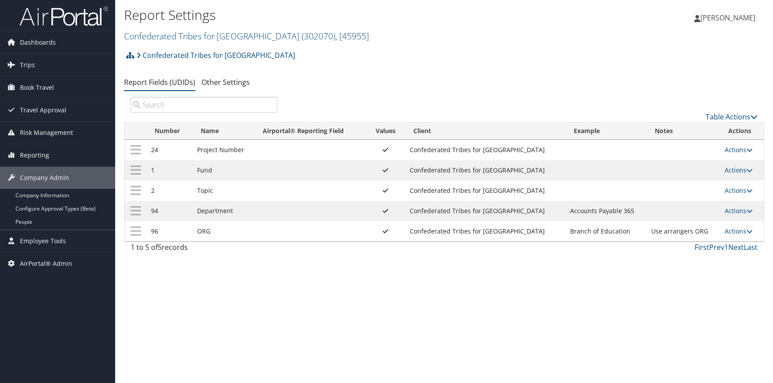  Describe the element at coordinates (716, 248) in the screenshot. I see `a: Prev` at that location.